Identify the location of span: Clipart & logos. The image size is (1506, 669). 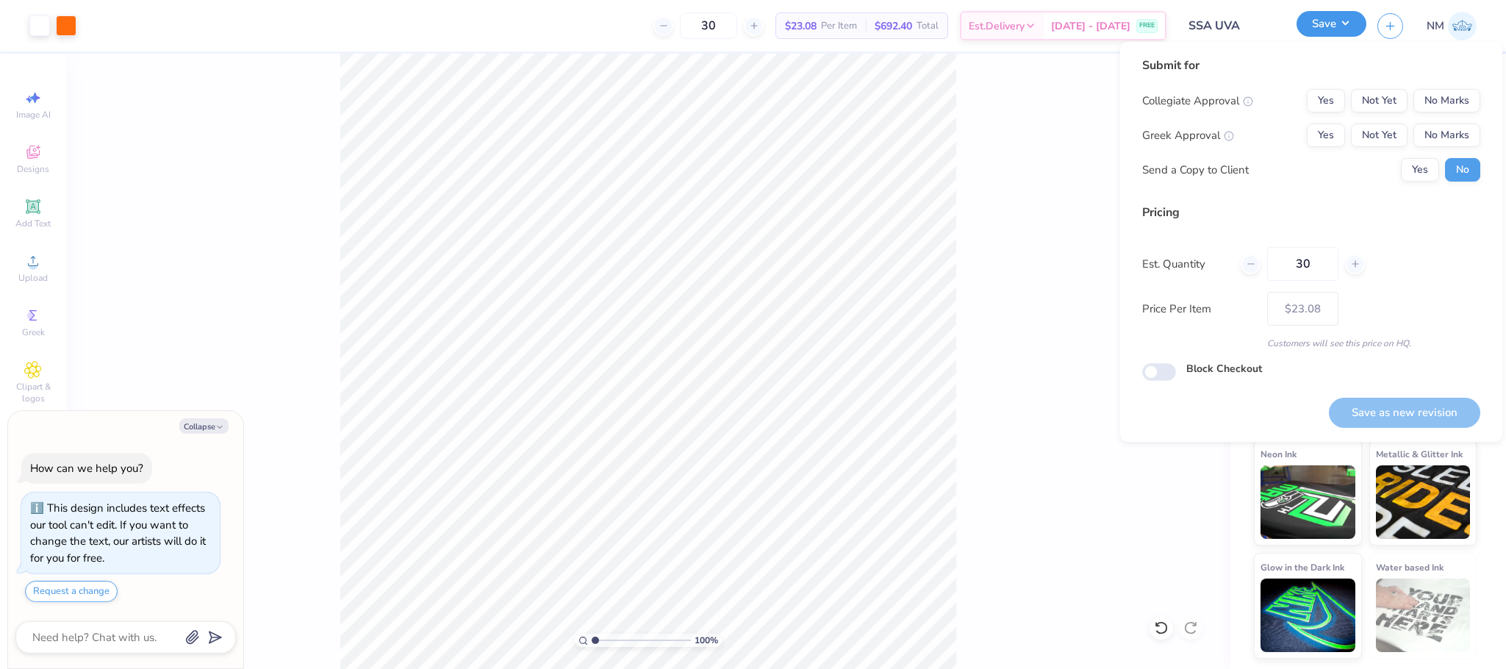
(33, 393).